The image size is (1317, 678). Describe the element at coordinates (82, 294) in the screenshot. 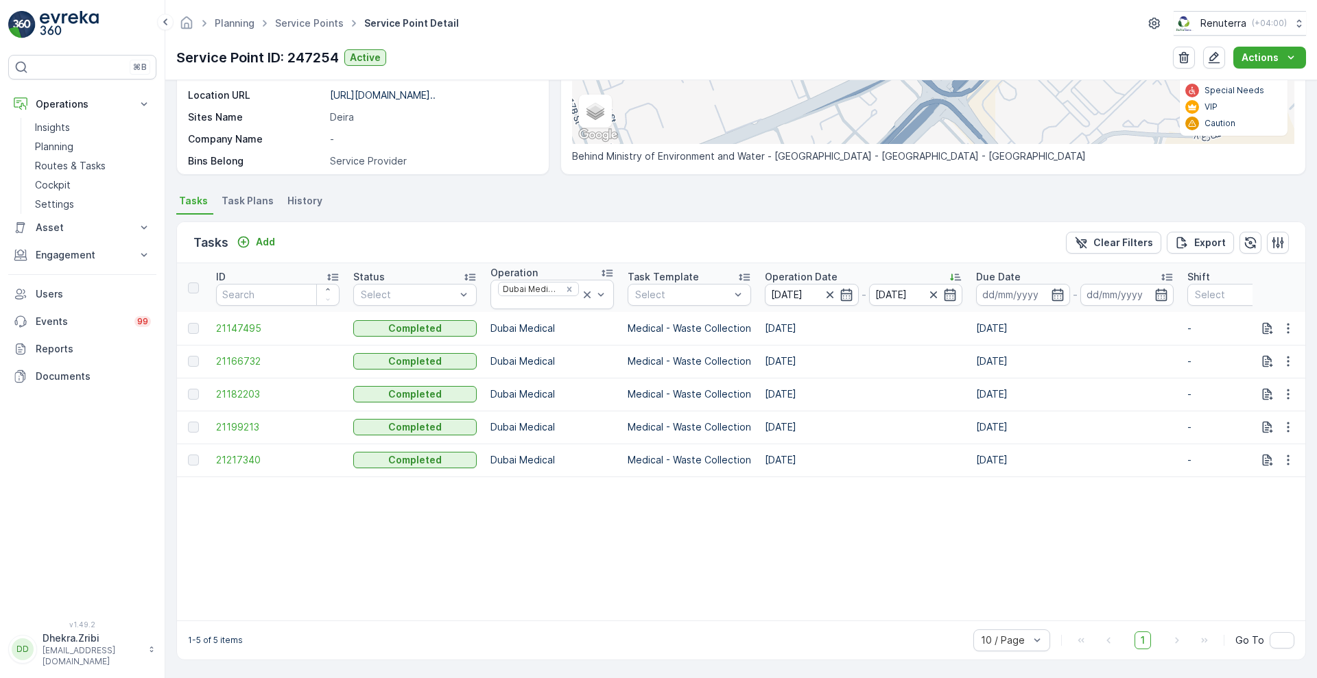

I see `a: Users` at that location.